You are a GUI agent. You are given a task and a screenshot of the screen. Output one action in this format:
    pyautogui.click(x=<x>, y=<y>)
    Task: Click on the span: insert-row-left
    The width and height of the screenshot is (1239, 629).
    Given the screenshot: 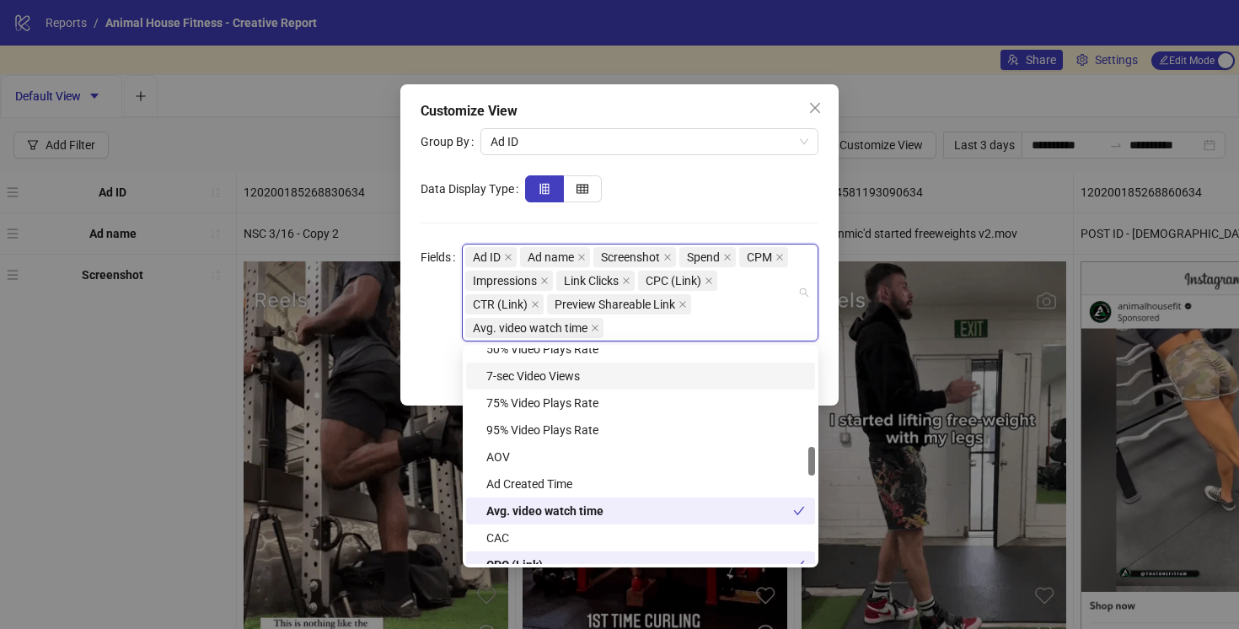 What is the action you would take?
    pyautogui.click(x=545, y=189)
    